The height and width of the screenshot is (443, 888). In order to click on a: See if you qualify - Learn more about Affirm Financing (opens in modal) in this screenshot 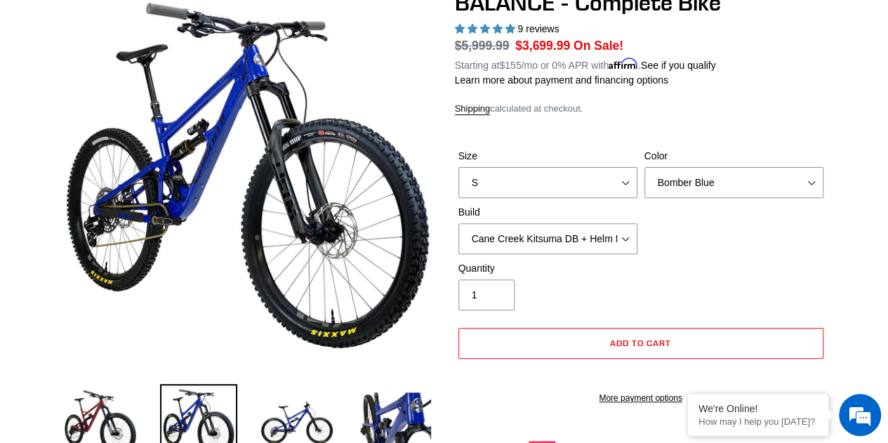, I will do `click(678, 65)`.